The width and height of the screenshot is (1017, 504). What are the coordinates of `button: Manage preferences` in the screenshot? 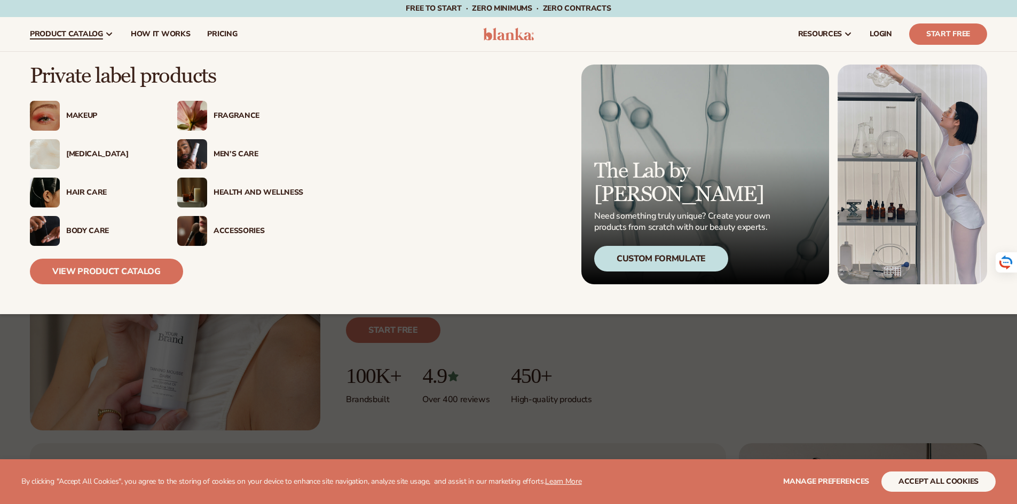 It's located at (826, 482).